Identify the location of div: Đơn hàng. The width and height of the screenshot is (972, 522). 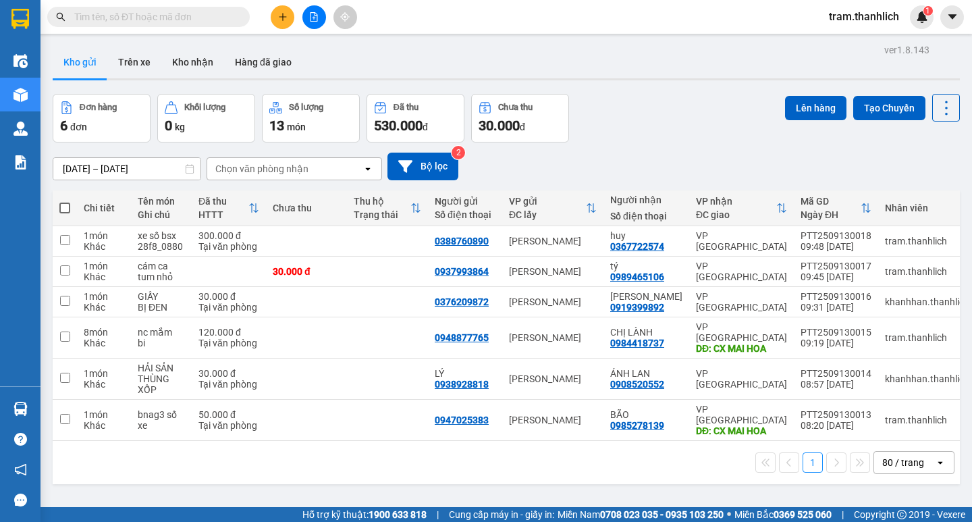
(98, 107).